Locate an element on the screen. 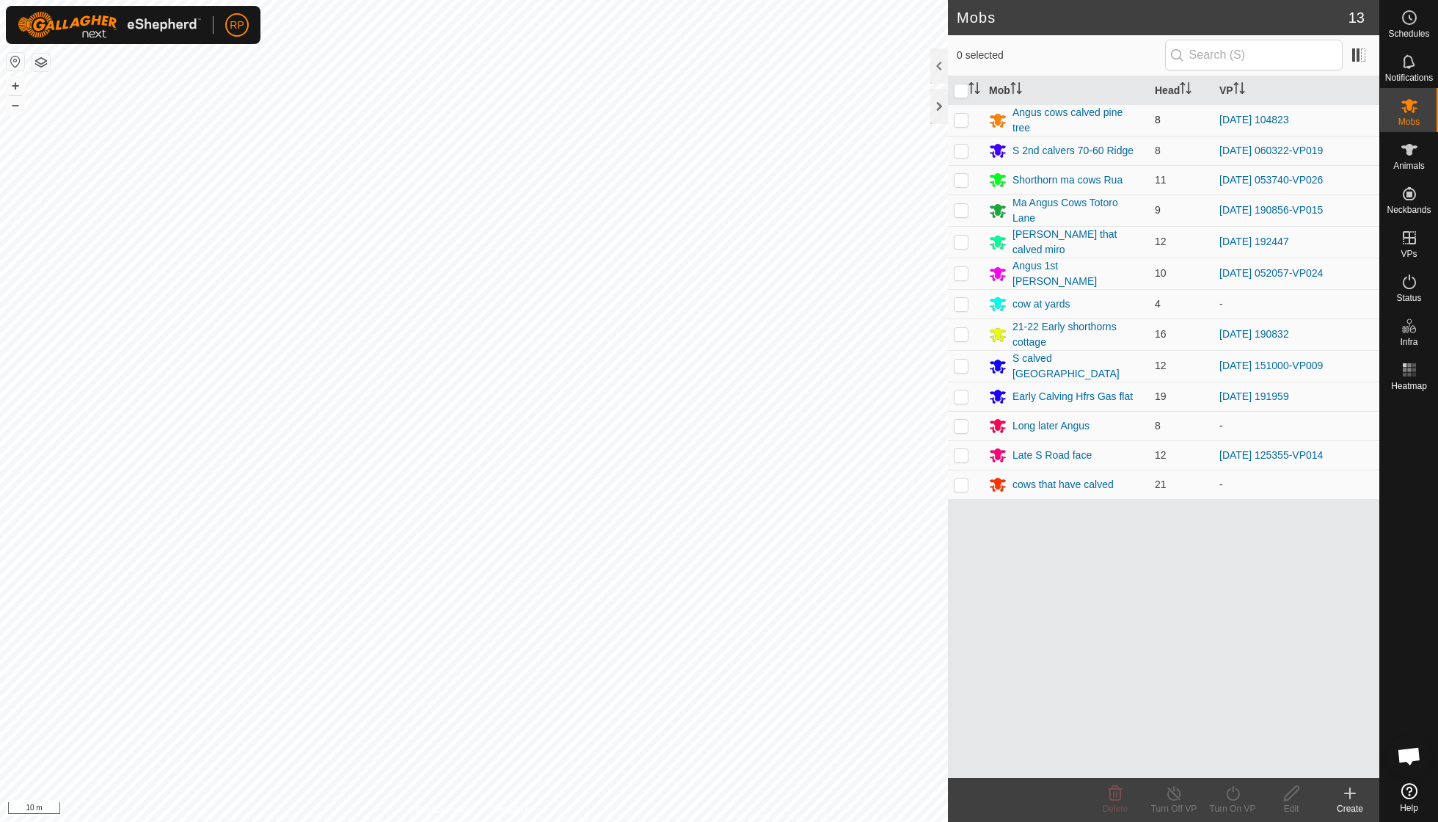 Image resolution: width=1438 pixels, height=822 pixels. span: Heatmap is located at coordinates (1408, 386).